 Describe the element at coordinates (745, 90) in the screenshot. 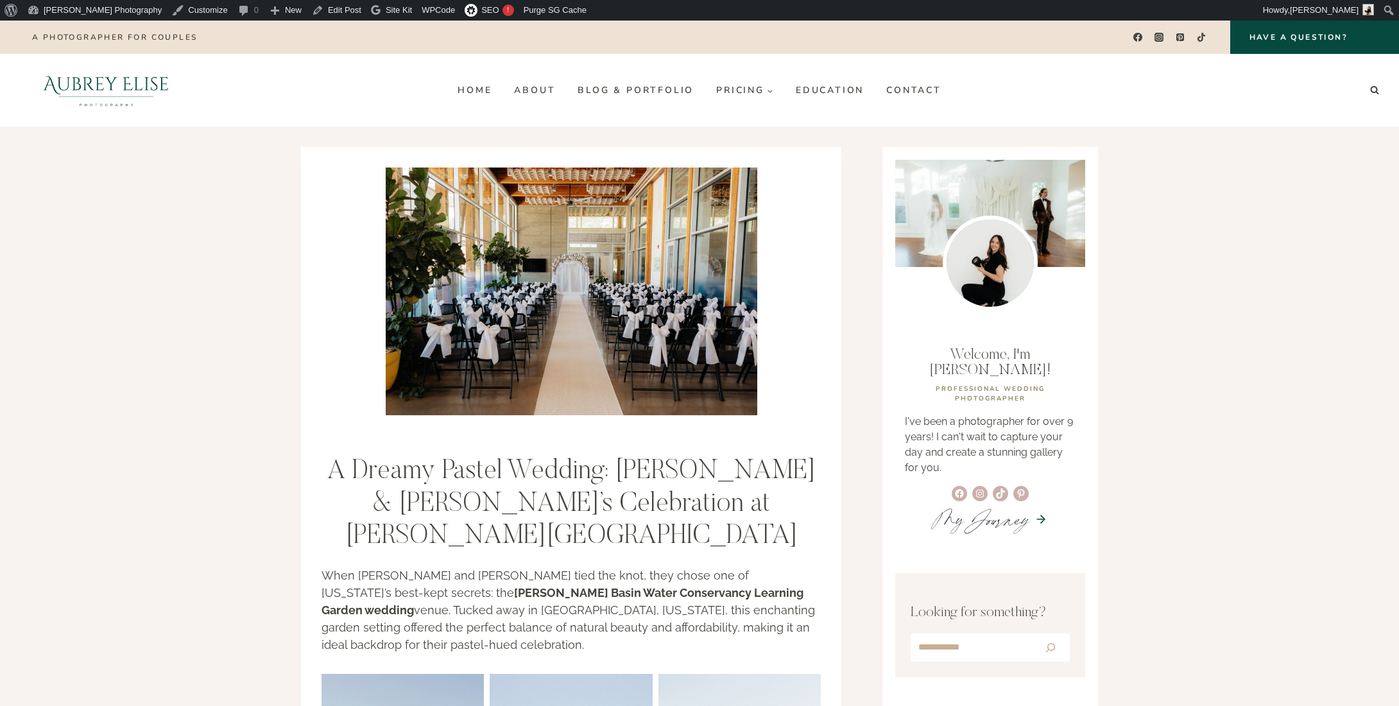

I see `span: Pricing` at that location.